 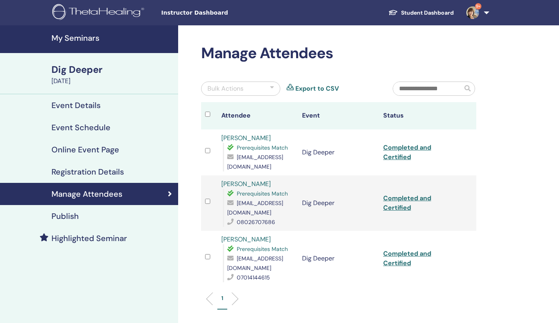 What do you see at coordinates (65, 216) in the screenshot?
I see `h4: Publish` at bounding box center [65, 216].